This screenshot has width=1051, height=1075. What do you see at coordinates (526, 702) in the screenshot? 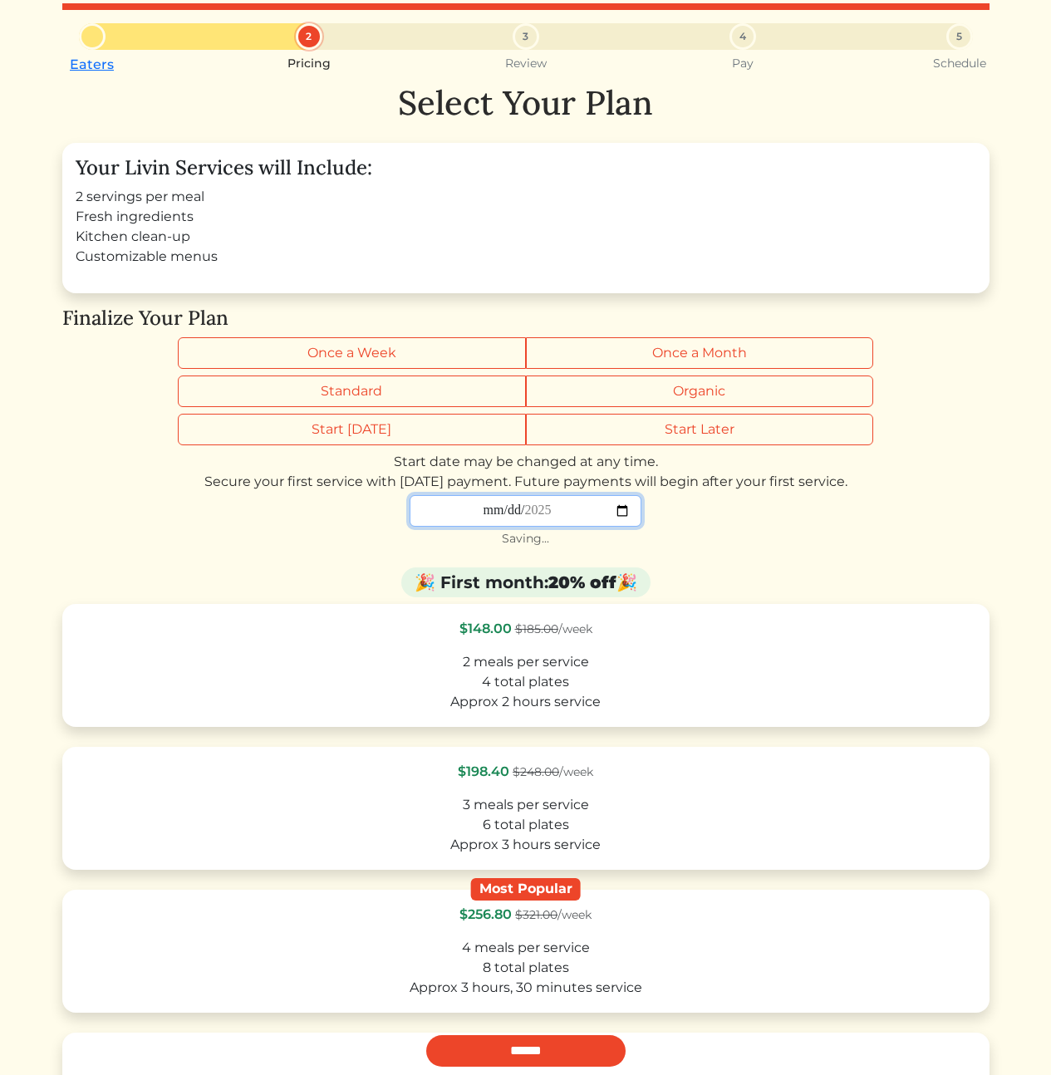
I see `div: Approx 2 hours service` at bounding box center [526, 702].